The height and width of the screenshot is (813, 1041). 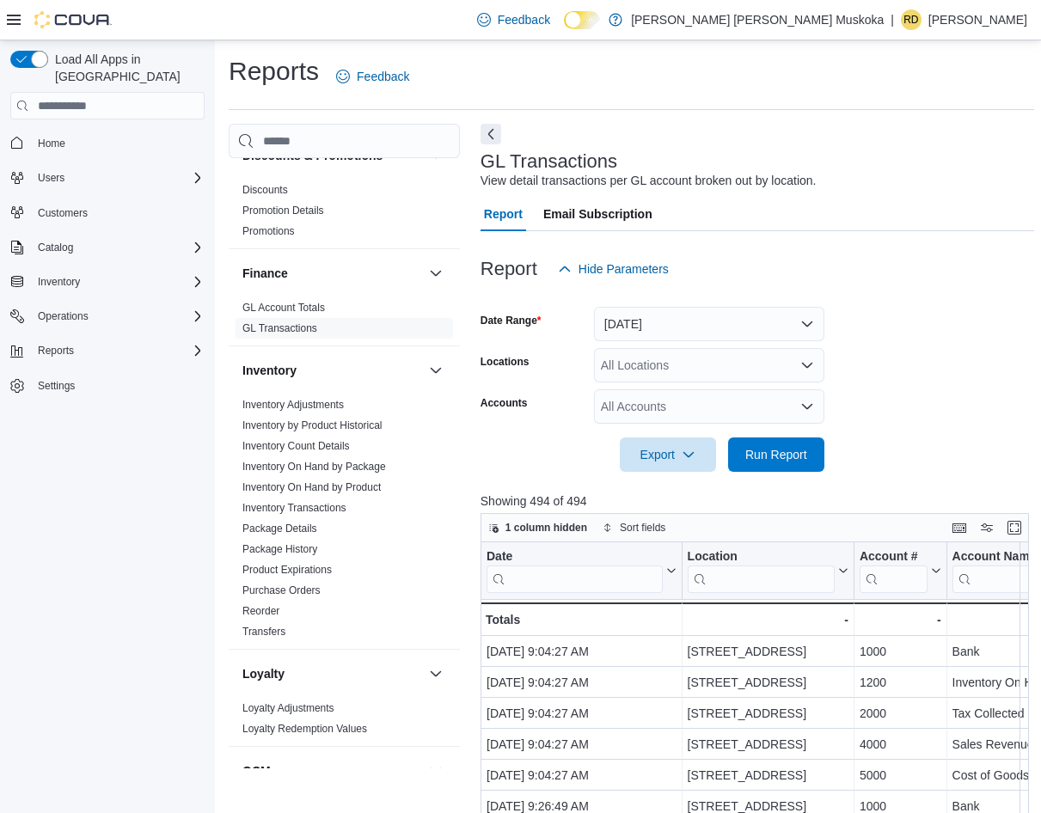 What do you see at coordinates (546, 528) in the screenshot?
I see `span: 1 column hidden` at bounding box center [546, 528].